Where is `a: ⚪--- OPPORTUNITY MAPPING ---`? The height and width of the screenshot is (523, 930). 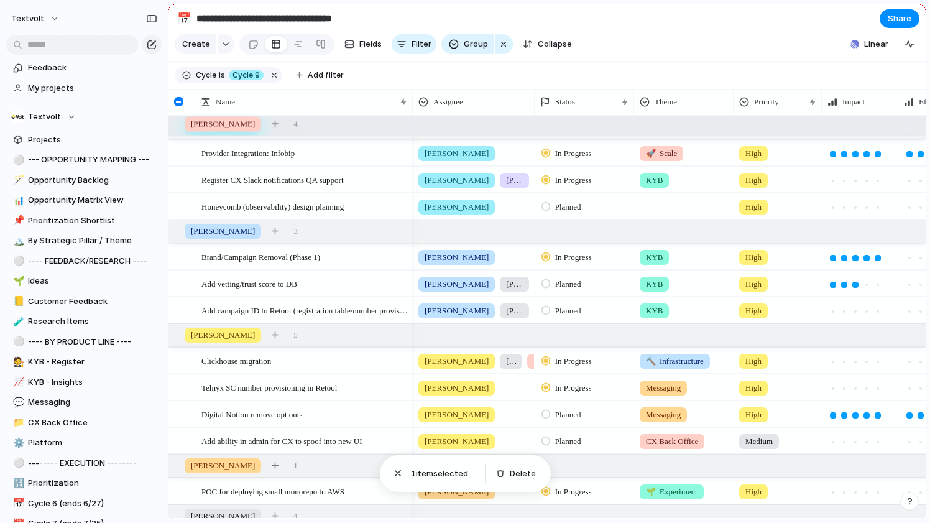
a: ⚪--- OPPORTUNITY MAPPING --- is located at coordinates (84, 160).